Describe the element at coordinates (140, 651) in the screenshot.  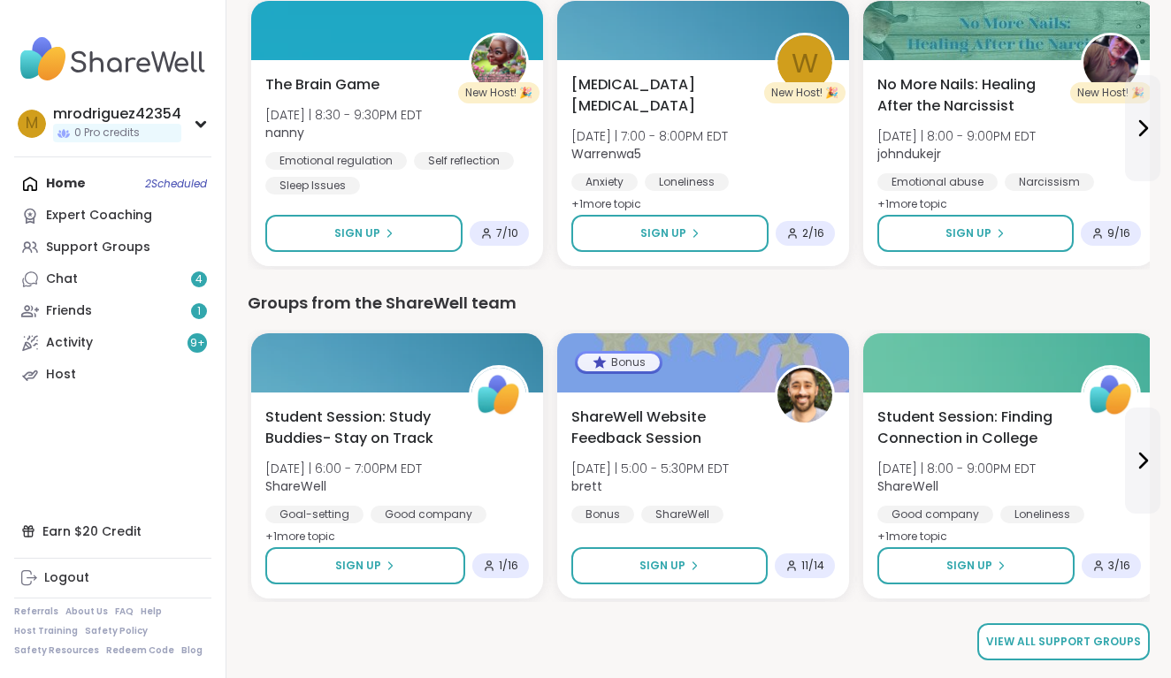
I see `a: Redeem Code` at that location.